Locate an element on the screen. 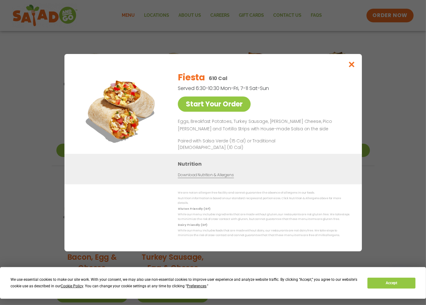 The image size is (426, 305). span: Preferences is located at coordinates (197, 286).